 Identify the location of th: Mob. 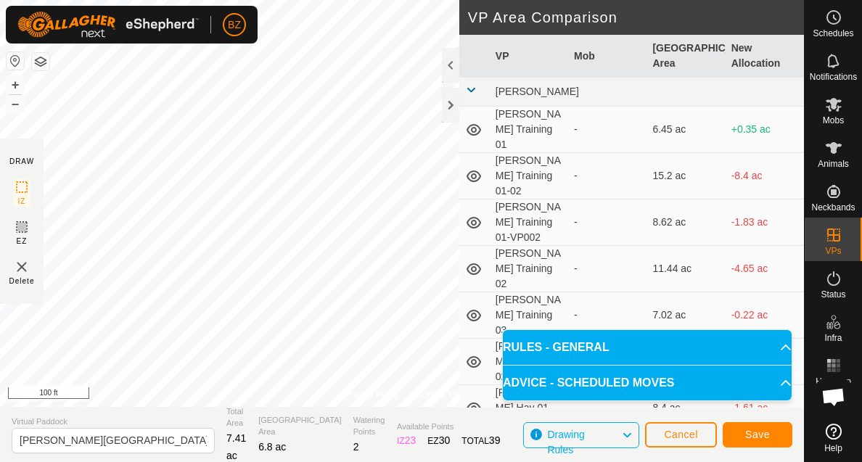
(607, 56).